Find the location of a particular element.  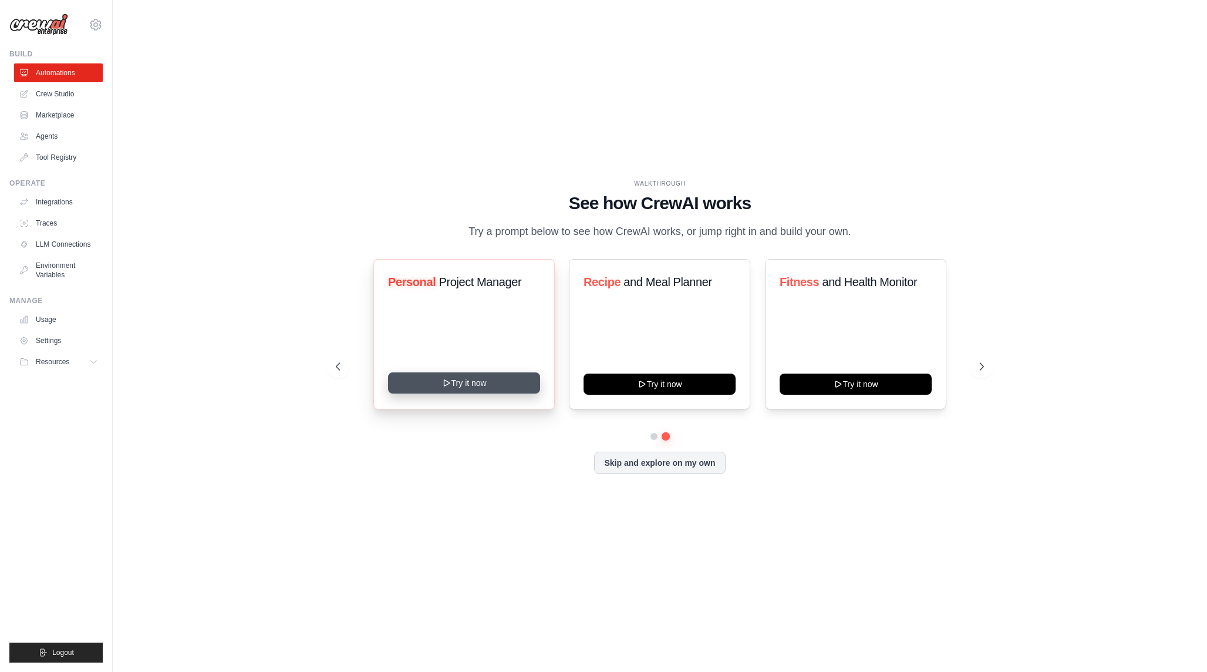

span: Personal is located at coordinates (411, 282).